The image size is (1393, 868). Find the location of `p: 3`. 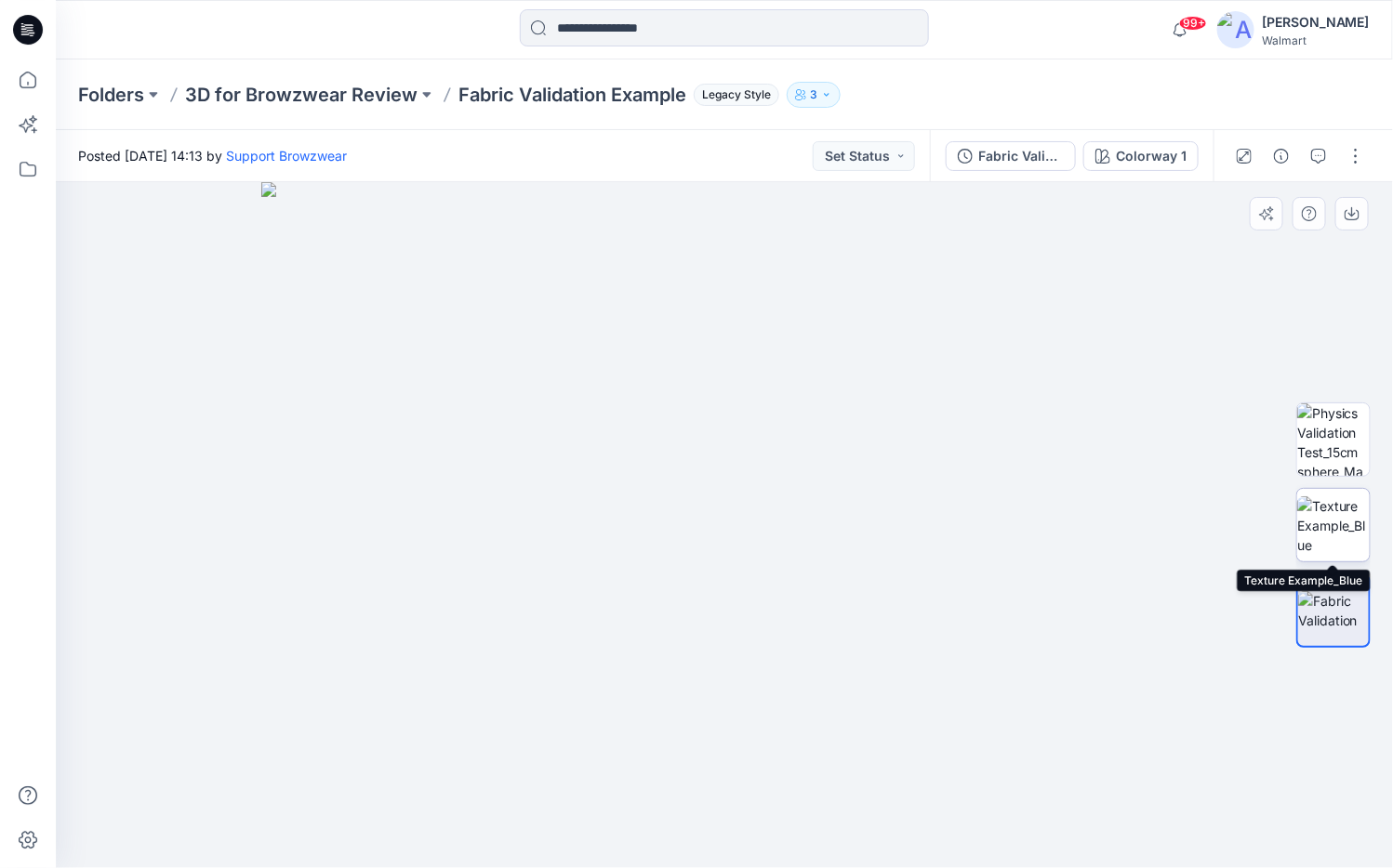

p: 3 is located at coordinates (813, 95).